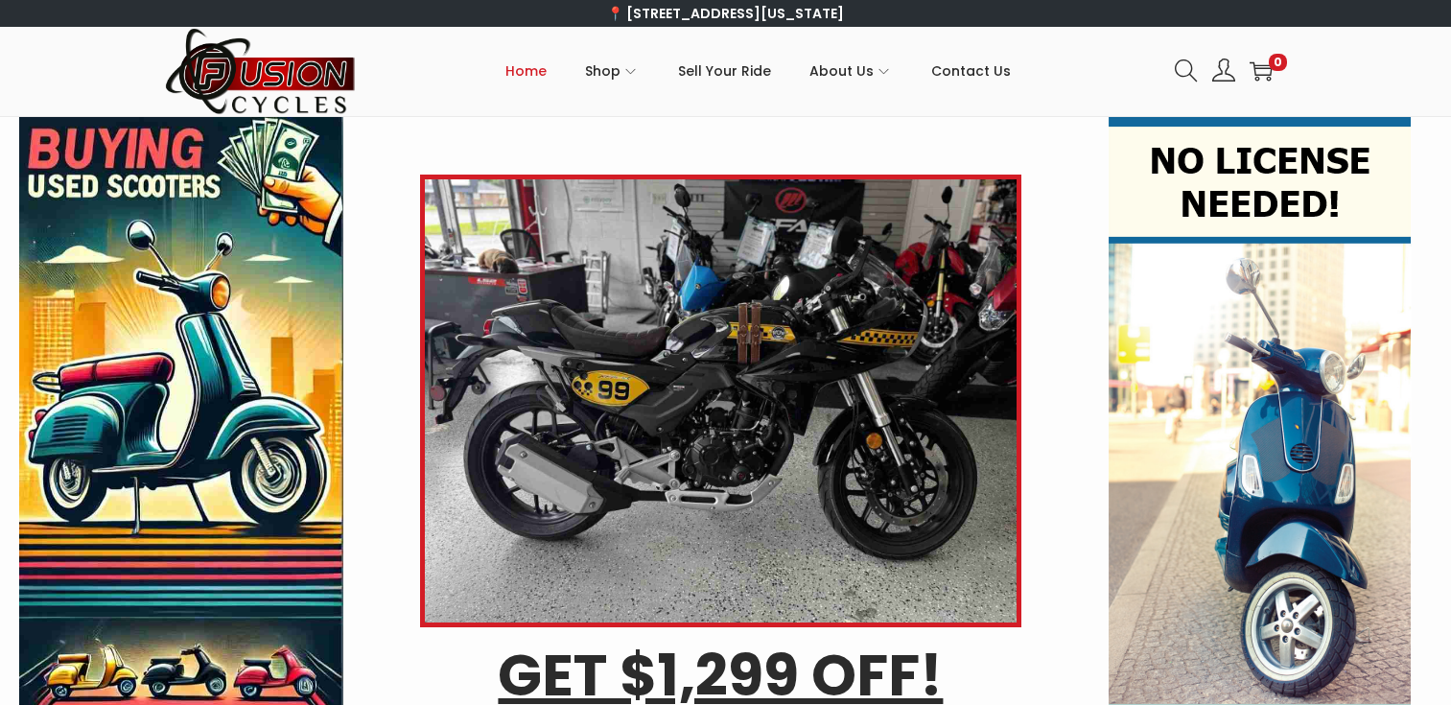  What do you see at coordinates (759, 71) in the screenshot?
I see `nav: Primary navigation` at bounding box center [759, 71].